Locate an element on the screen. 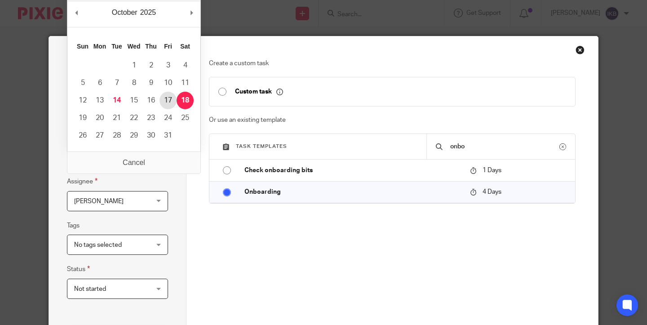  button: 4 is located at coordinates (185, 65).